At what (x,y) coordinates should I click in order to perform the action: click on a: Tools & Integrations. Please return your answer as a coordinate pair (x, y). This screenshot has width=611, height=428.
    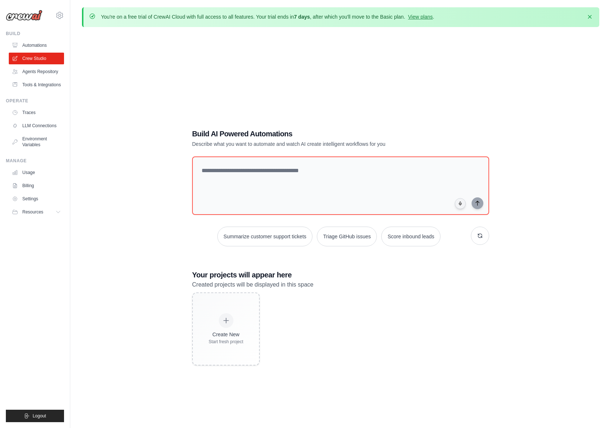
    Looking at the image, I should click on (36, 85).